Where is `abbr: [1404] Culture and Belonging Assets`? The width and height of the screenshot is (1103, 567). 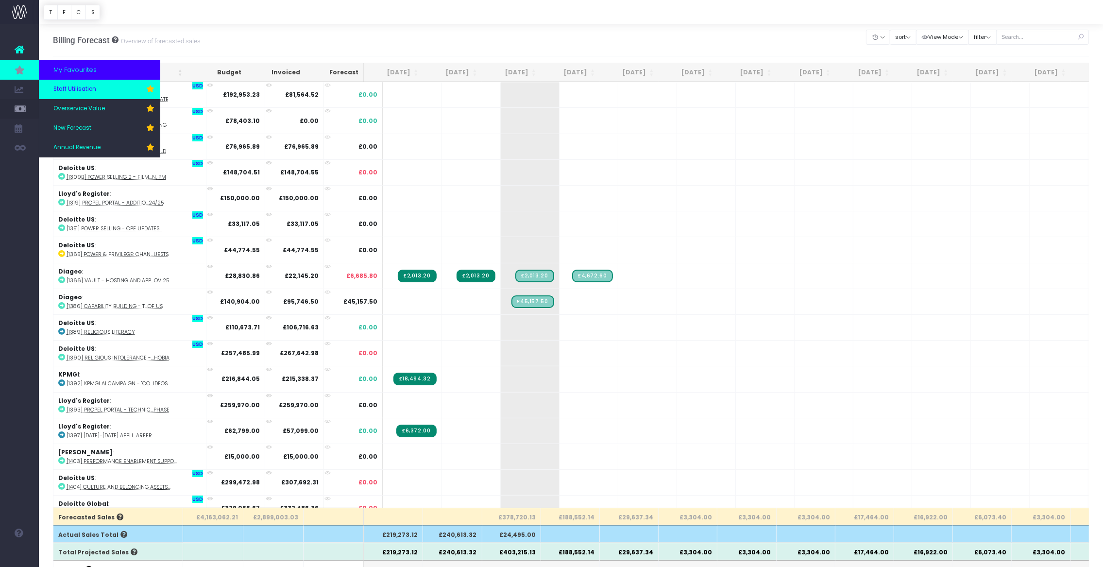
abbr: [1404] Culture and Belonging Assets is located at coordinates (118, 487).